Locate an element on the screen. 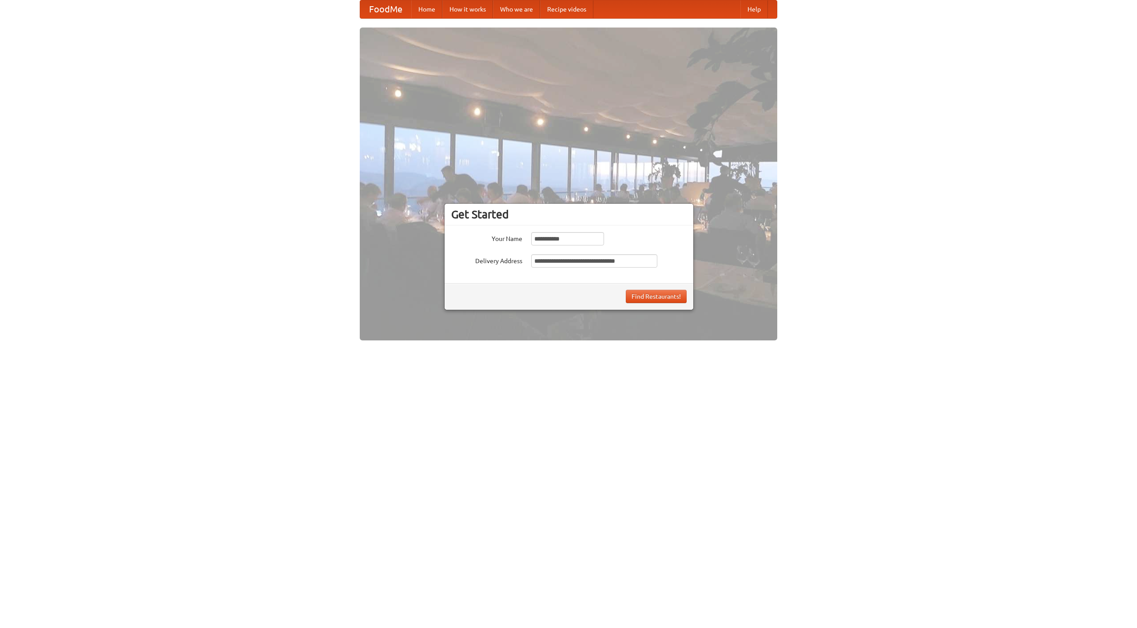 The width and height of the screenshot is (1137, 628). label: Delivery Address is located at coordinates (487, 260).